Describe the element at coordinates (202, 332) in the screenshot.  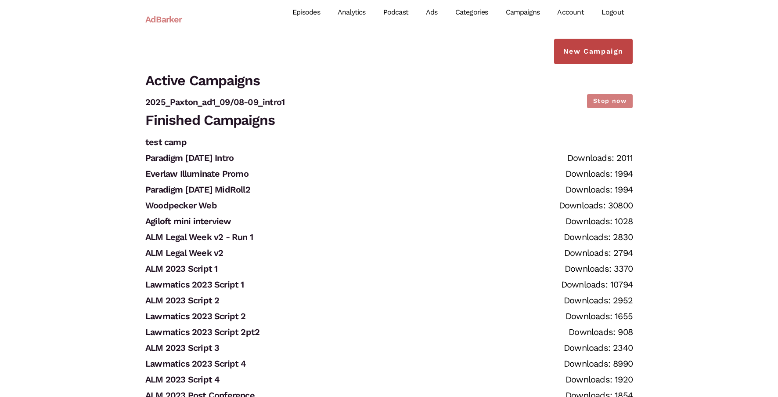
I see `a: Lawmatics 2023 Script 2pt2` at that location.